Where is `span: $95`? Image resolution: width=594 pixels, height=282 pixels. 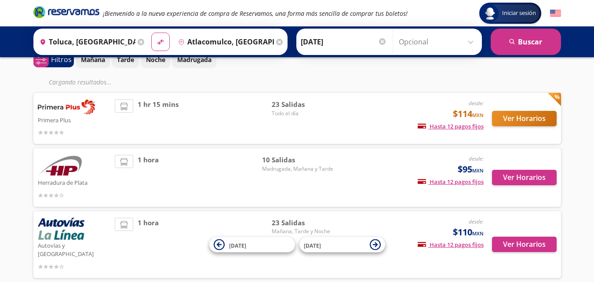 span: $95 is located at coordinates (470, 169).